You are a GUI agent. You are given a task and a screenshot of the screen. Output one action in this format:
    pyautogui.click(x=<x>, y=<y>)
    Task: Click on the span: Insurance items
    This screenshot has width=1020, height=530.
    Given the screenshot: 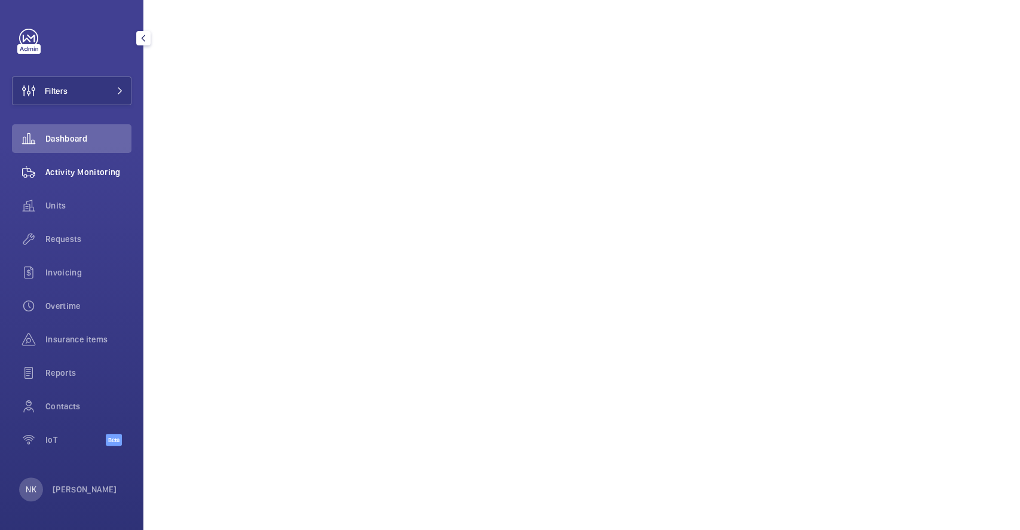 What is the action you would take?
    pyautogui.click(x=88, y=339)
    